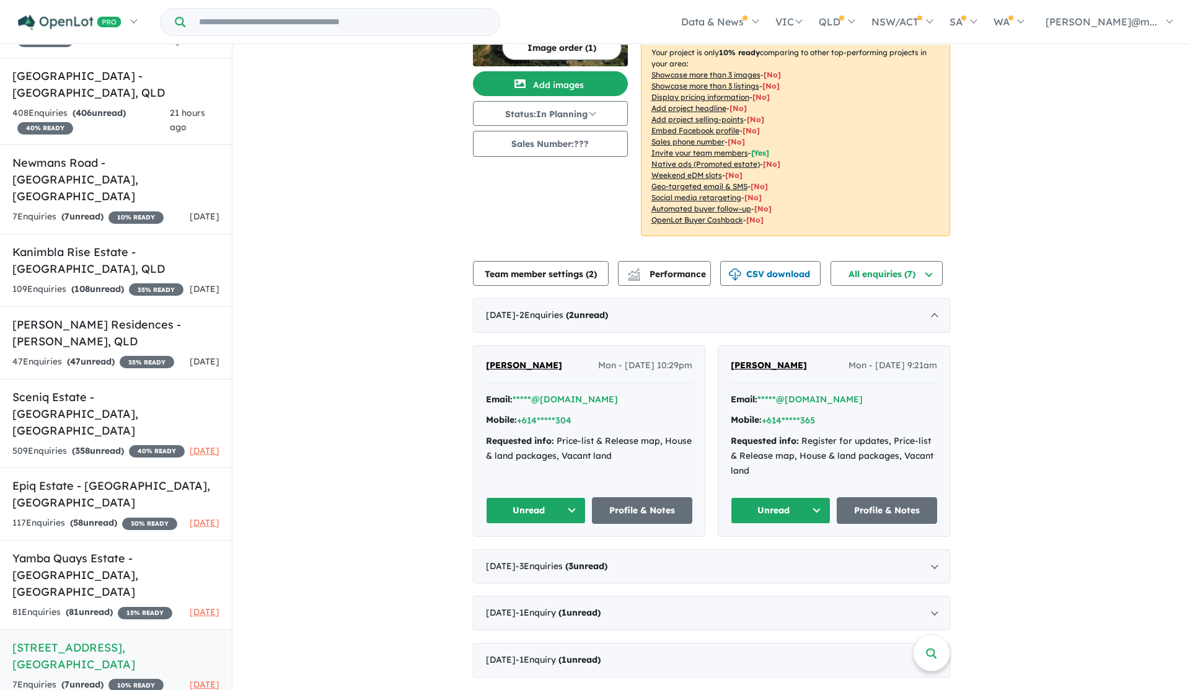 The width and height of the screenshot is (1190, 690). I want to click on u: Invite your team members, so click(700, 153).